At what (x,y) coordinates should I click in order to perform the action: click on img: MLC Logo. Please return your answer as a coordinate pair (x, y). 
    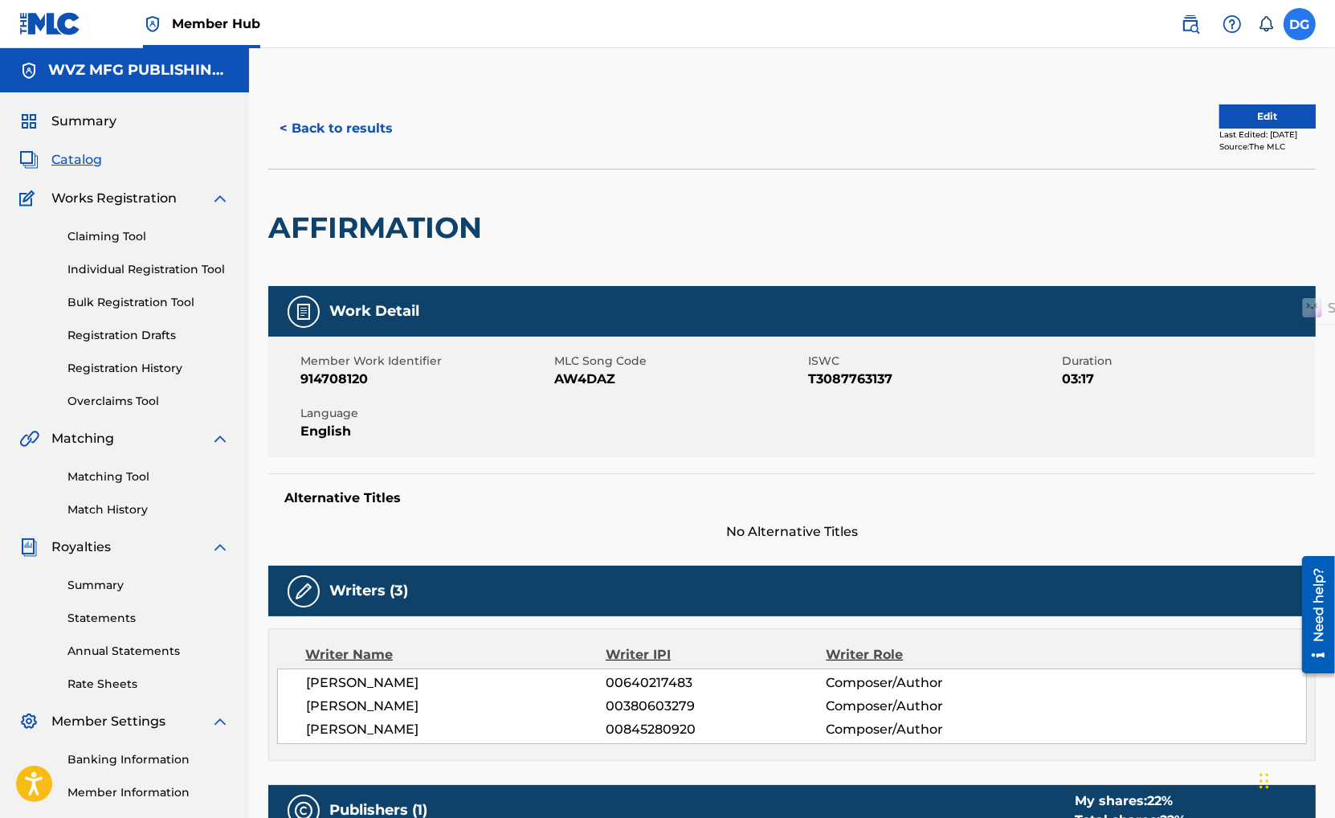
    Looking at the image, I should click on (50, 23).